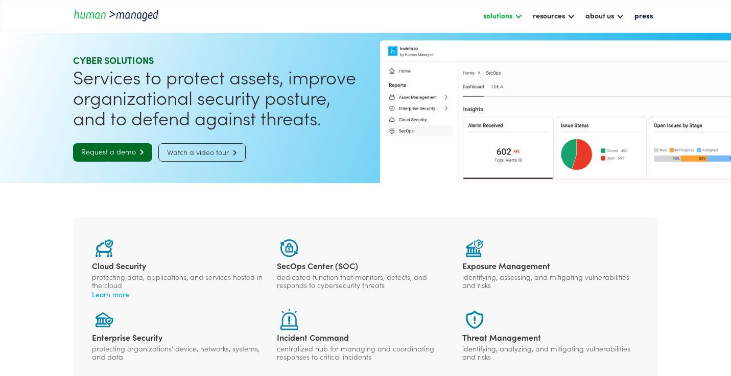  What do you see at coordinates (180, 337) in the screenshot?
I see `div: Enterprise Security` at bounding box center [180, 337].